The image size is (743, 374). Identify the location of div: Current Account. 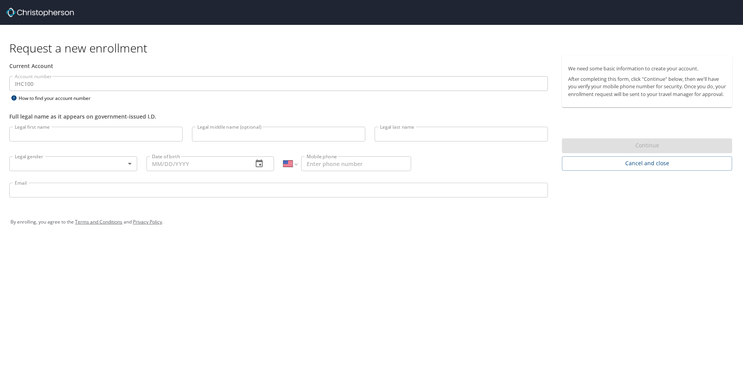
(279, 66).